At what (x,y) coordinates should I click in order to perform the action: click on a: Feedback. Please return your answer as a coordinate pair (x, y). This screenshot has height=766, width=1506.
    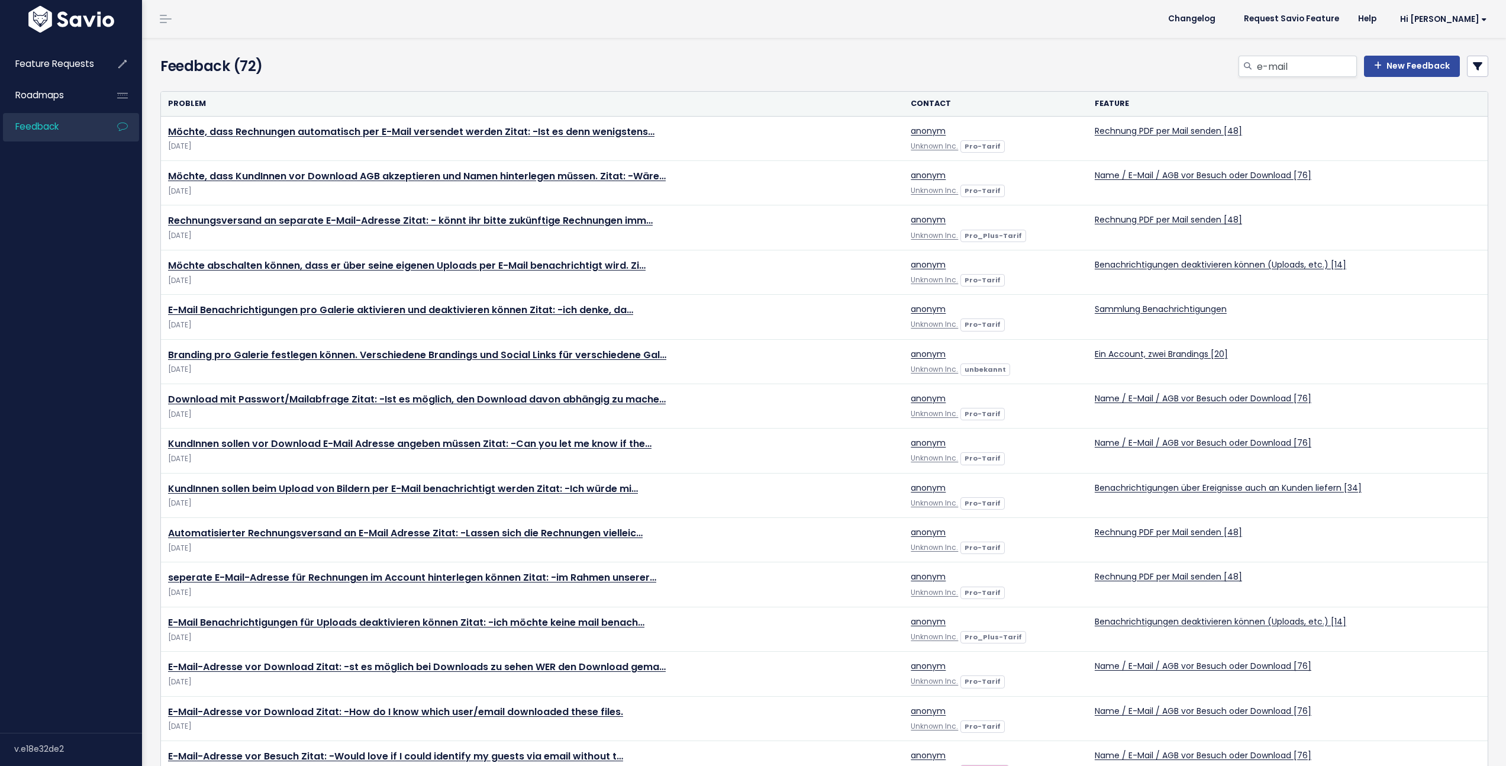
    Looking at the image, I should click on (50, 127).